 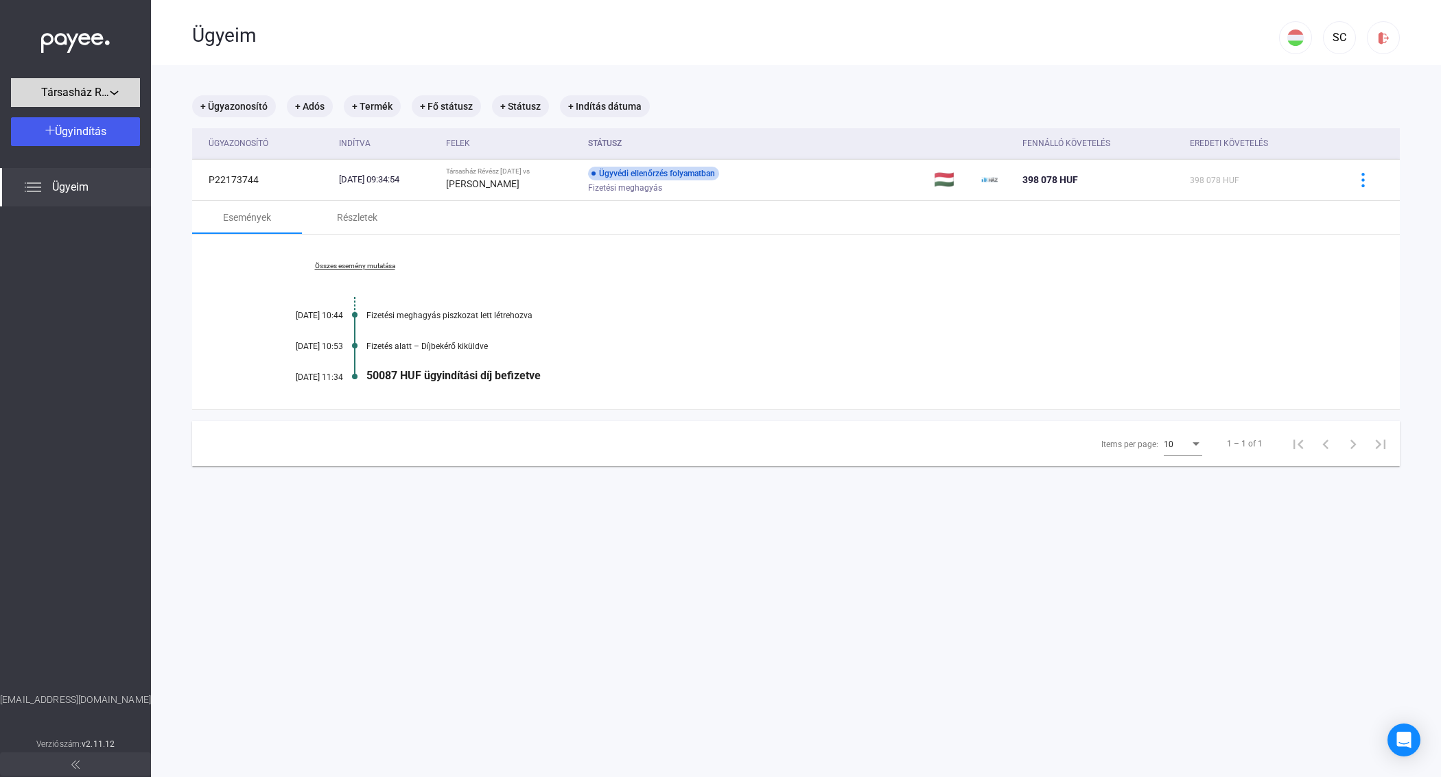 I want to click on div: 50087 HUF ügyindítási díj befizetve, so click(x=849, y=375).